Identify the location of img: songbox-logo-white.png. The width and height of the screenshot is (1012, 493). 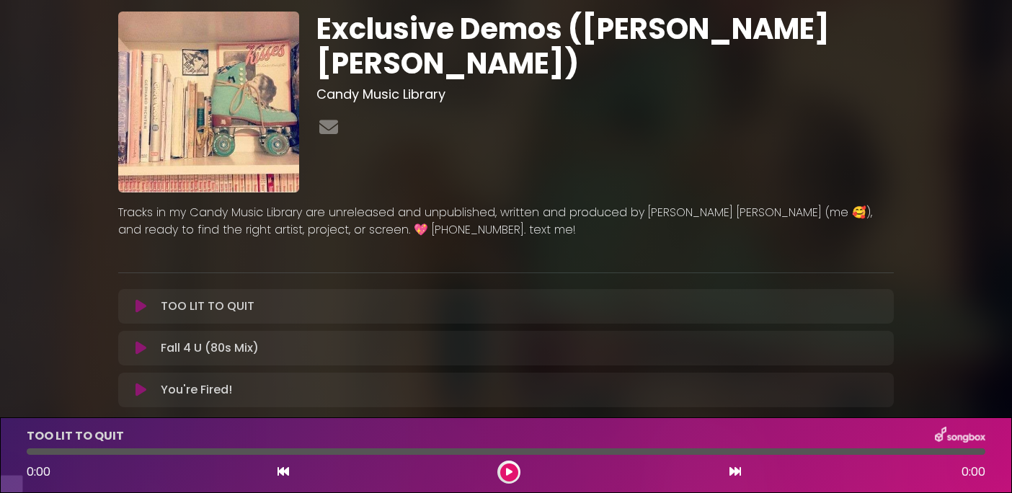
(960, 436).